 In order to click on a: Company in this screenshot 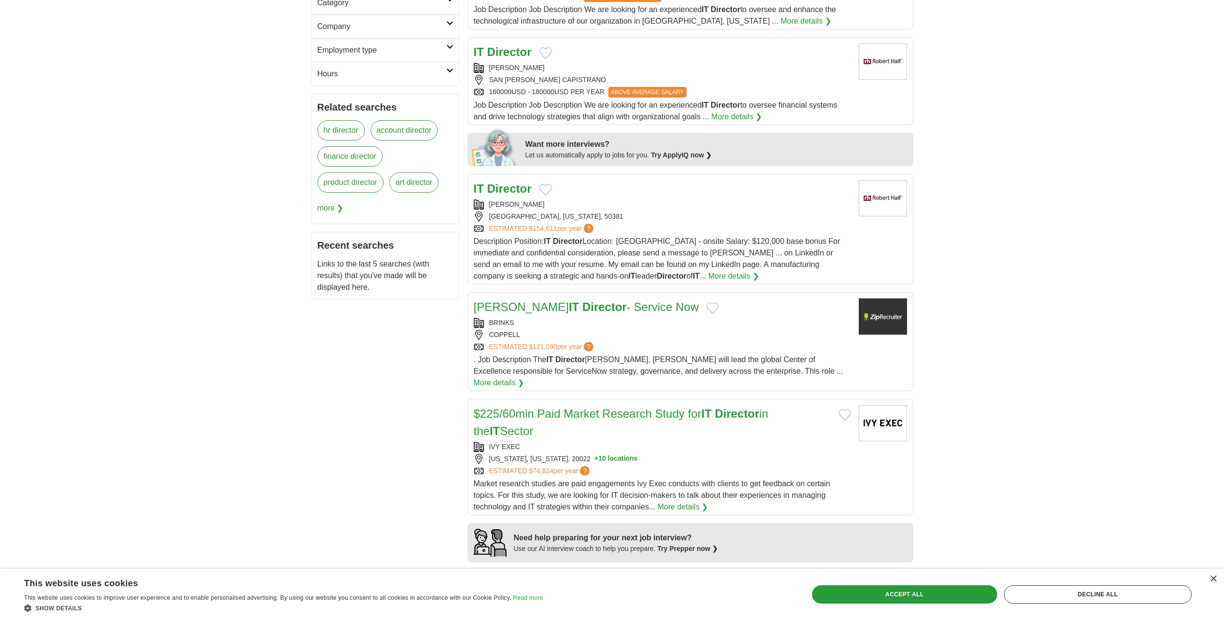, I will do `click(386, 26)`.